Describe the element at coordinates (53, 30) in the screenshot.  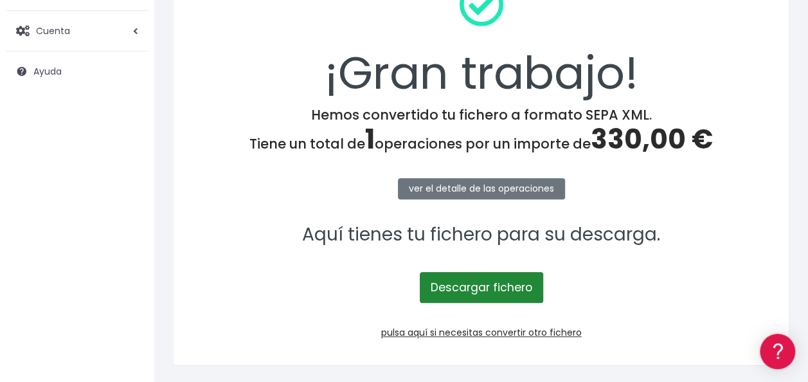
I see `span: Cuenta` at that location.